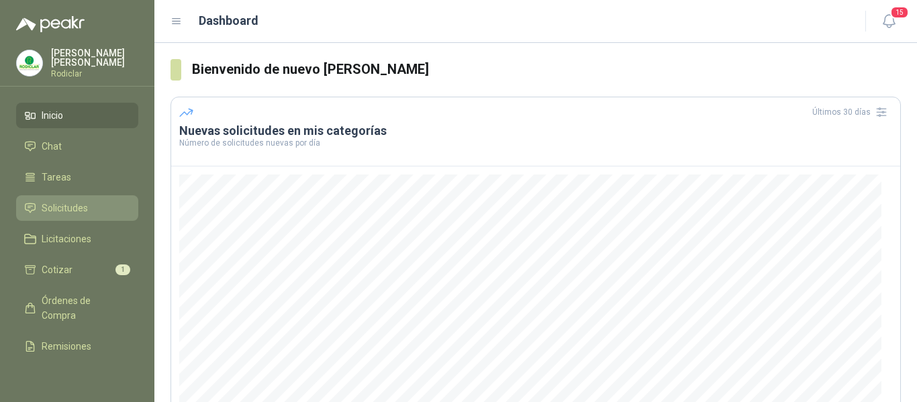  I want to click on a: Chat, so click(77, 146).